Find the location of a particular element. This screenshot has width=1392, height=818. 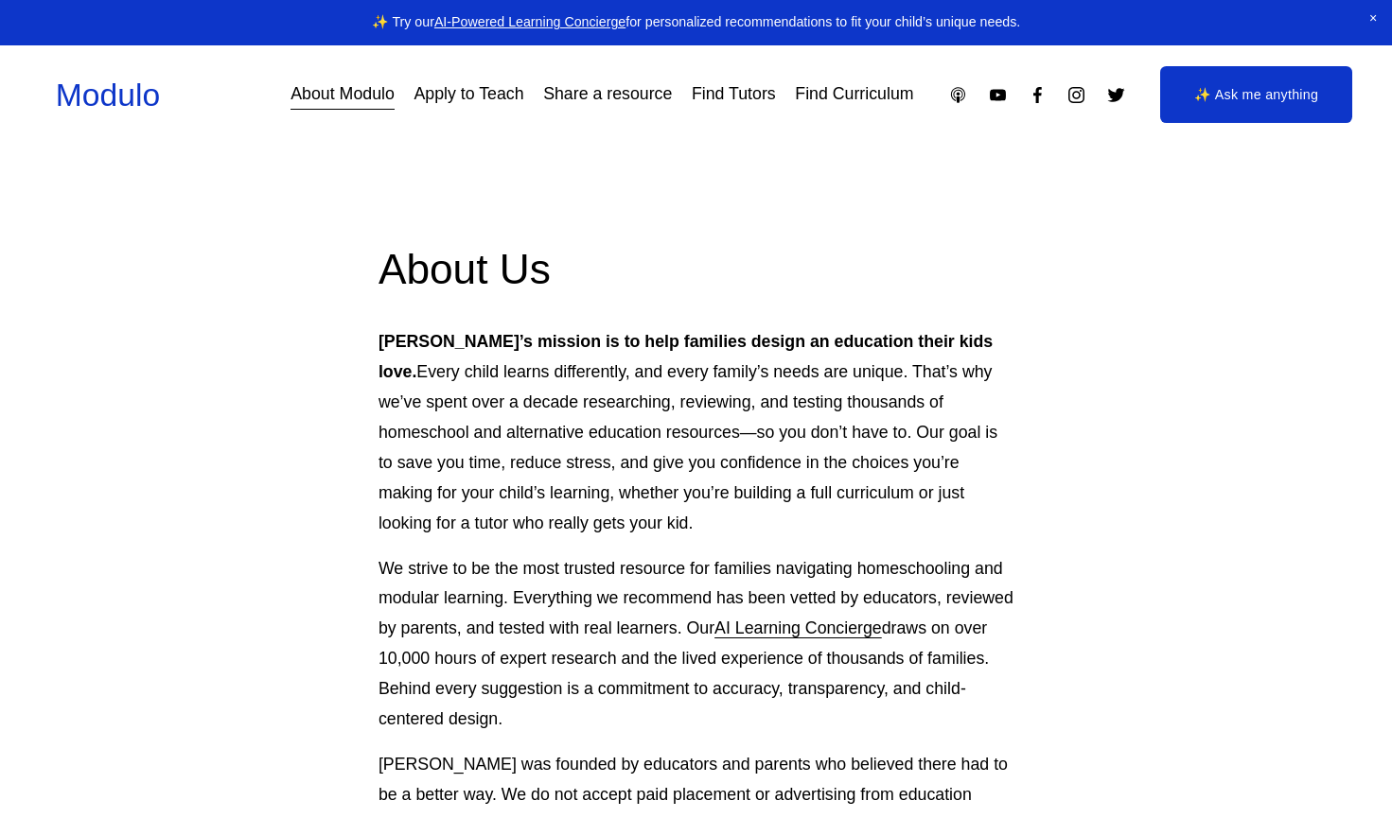

a: Share a resource is located at coordinates (607, 96).